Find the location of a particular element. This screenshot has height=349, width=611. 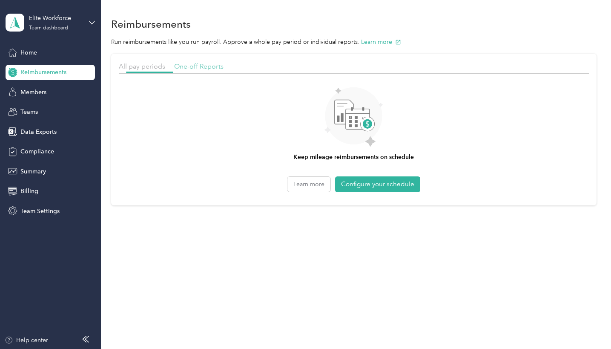

h4: Keep mileage reimbursements on schedule is located at coordinates (354, 157).